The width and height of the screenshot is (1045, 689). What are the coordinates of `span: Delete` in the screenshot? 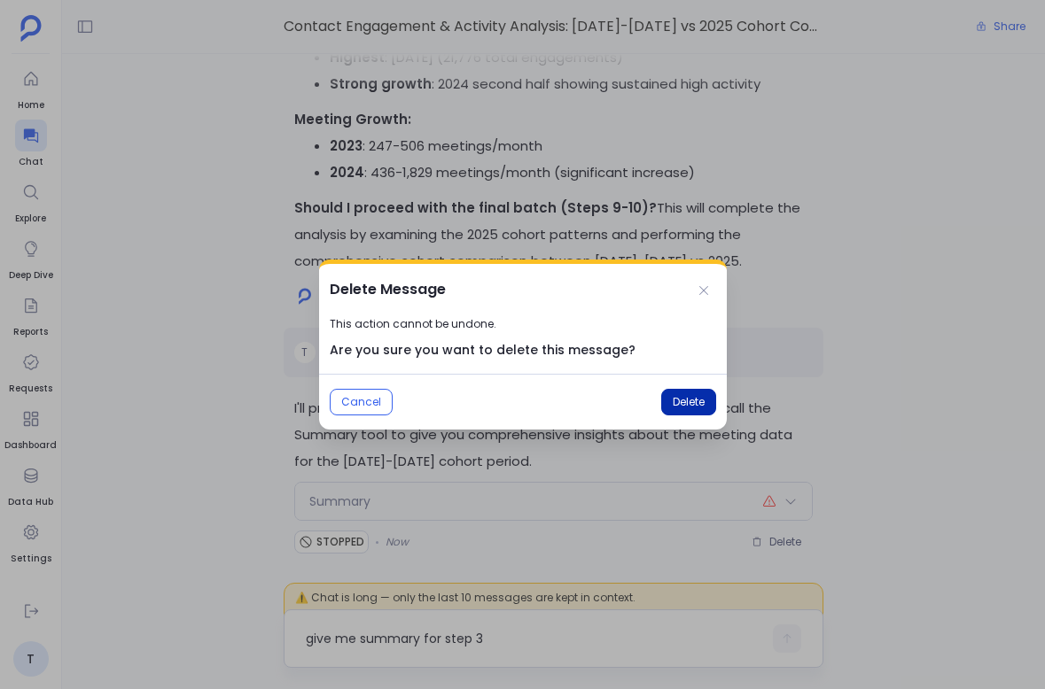 It's located at (689, 402).